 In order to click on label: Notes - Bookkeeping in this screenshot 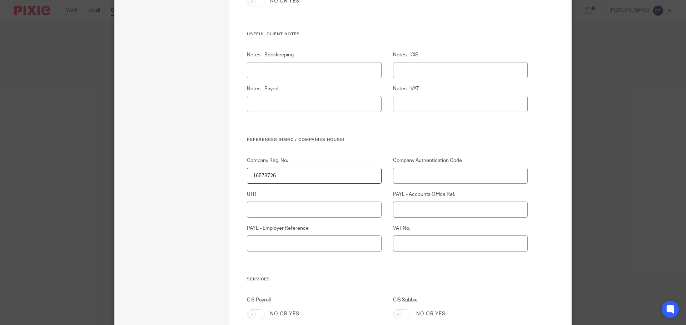, I will do `click(314, 55)`.